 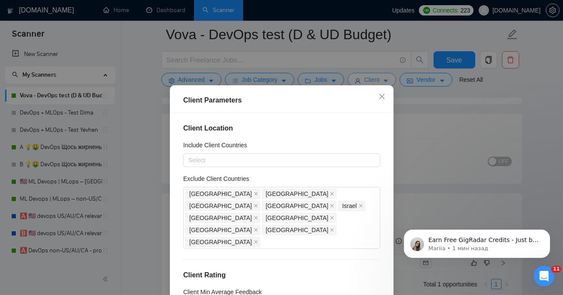 I want to click on span: Pakistan, so click(x=223, y=206).